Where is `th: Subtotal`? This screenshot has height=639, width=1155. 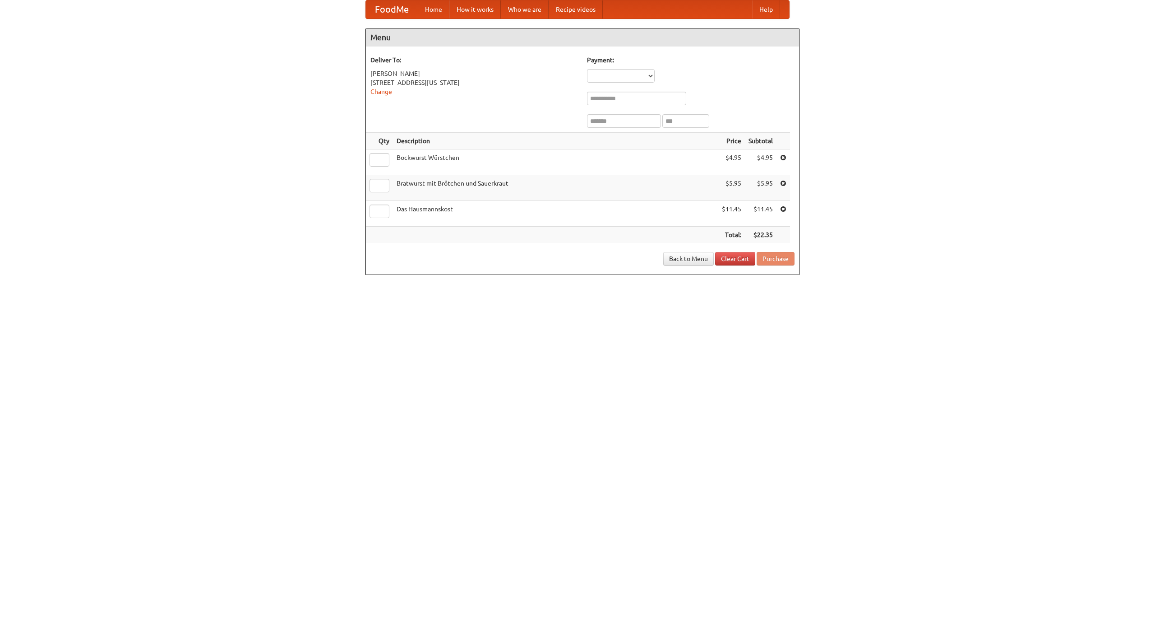
th: Subtotal is located at coordinates (761, 141).